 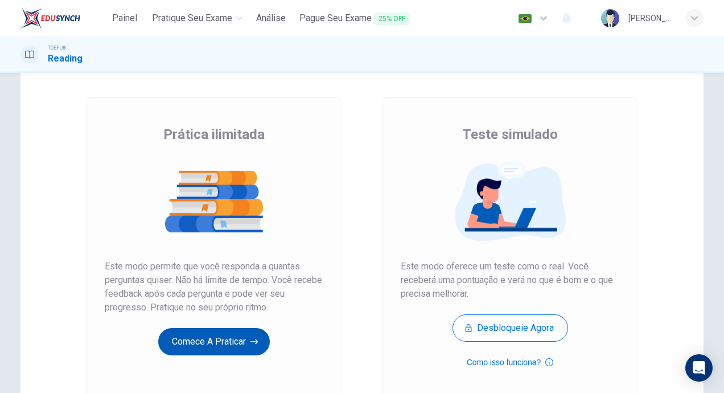 I want to click on button: Painel, so click(x=125, y=18).